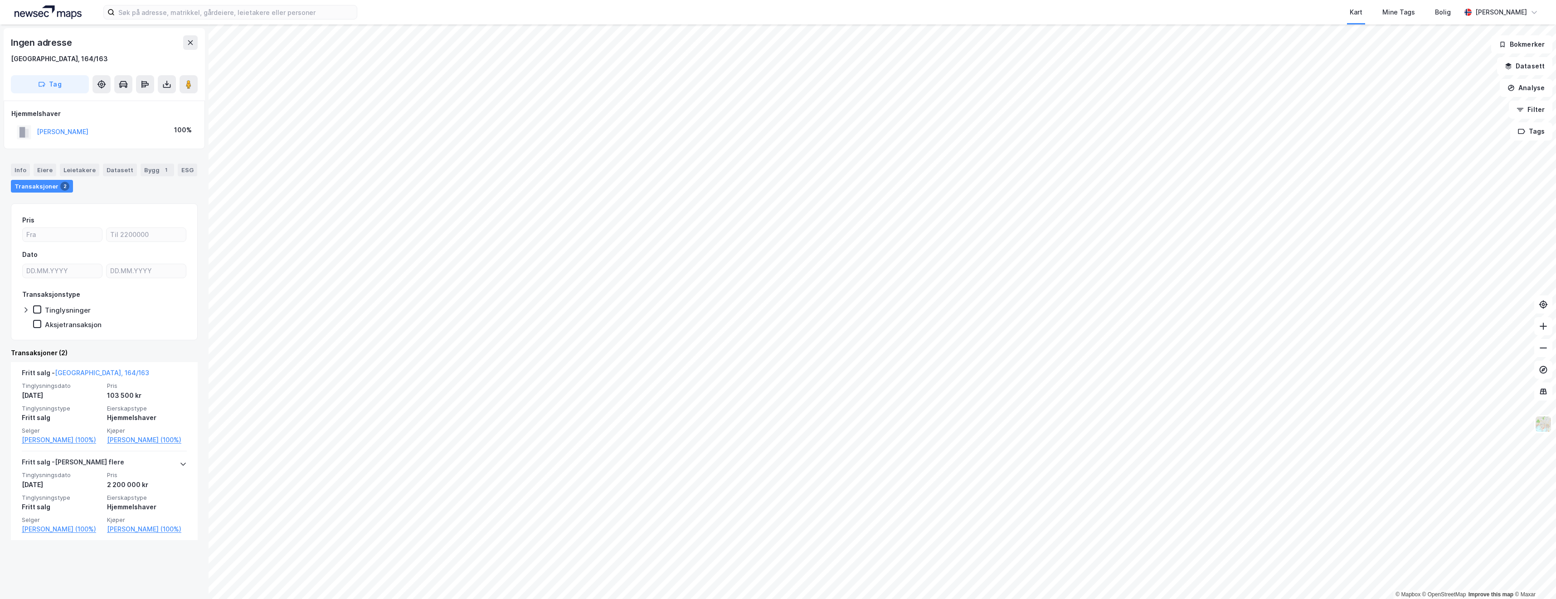 Image resolution: width=1556 pixels, height=599 pixels. Describe the element at coordinates (42, 43) in the screenshot. I see `div: Ingen adresse` at that location.